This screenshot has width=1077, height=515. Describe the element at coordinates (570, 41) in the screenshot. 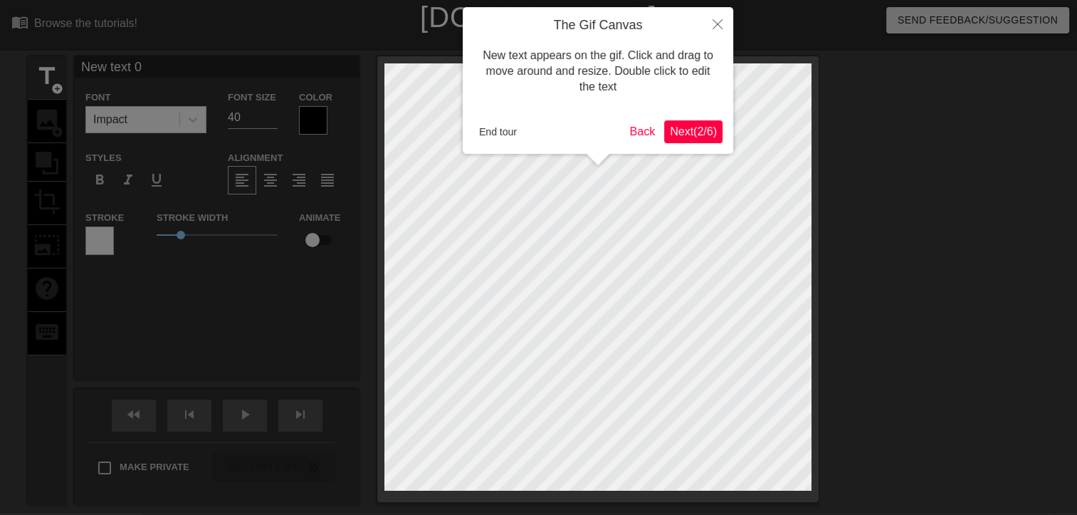

I see `div: The online gif editor` at that location.